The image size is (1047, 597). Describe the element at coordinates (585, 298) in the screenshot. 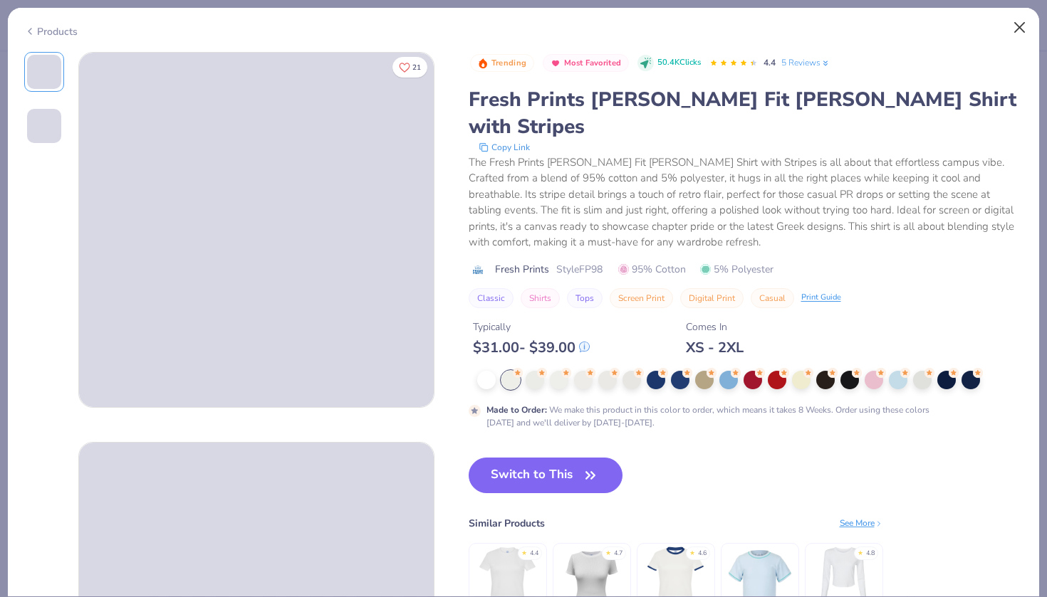

I see `button: Tops` at that location.